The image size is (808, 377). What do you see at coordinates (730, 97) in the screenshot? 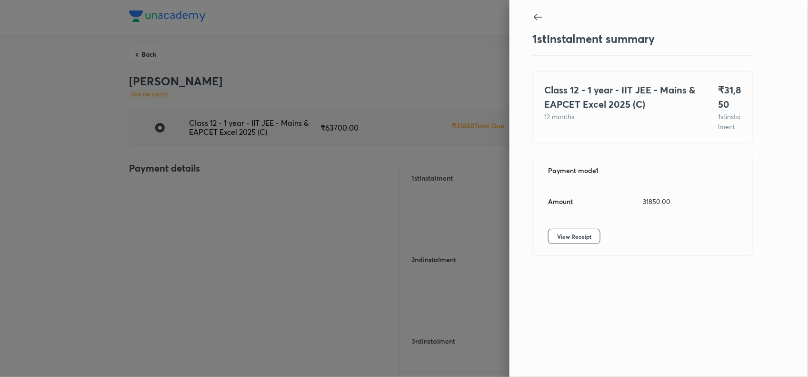
I see `h4: ₹ 31,850` at bounding box center [730, 97].